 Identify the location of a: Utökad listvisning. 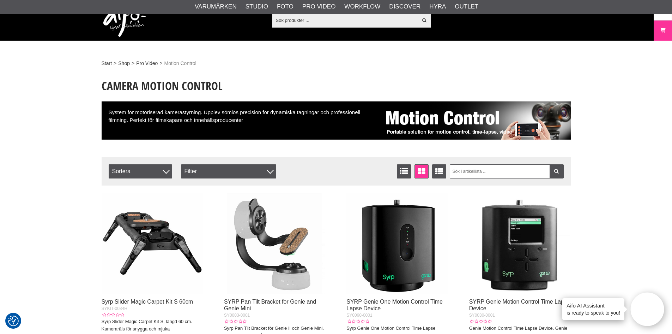
(439, 171).